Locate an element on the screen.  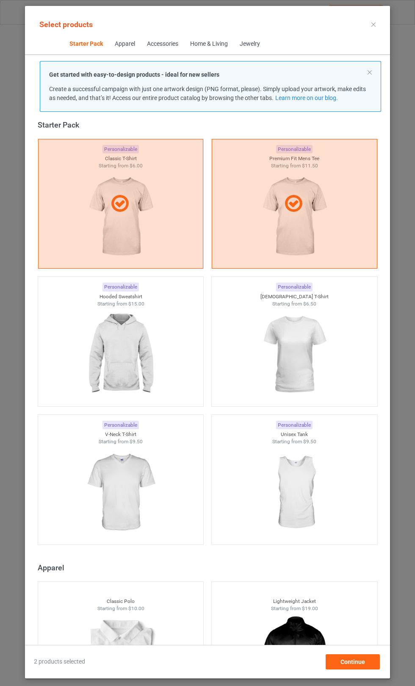
span: $15.00 is located at coordinates (136, 304).